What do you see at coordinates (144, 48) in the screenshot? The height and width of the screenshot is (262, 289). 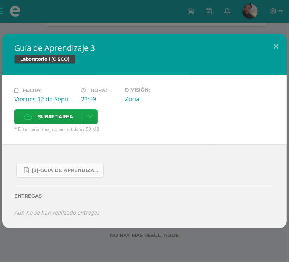 I see `h2: Guía de Aprendizaje 3` at bounding box center [144, 48].